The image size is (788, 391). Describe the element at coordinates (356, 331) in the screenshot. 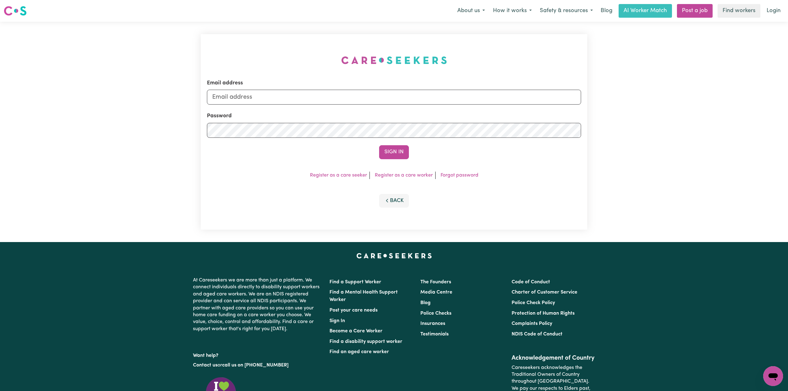

I see `a: Become a Care Worker` at that location.